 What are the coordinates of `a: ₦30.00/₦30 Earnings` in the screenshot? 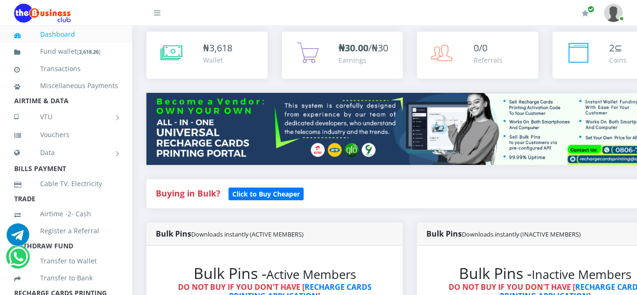 It's located at (342, 55).